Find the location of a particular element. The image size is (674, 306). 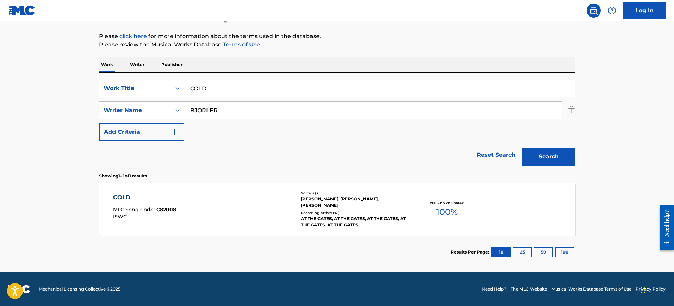

a: Need Help? is located at coordinates (494, 289).